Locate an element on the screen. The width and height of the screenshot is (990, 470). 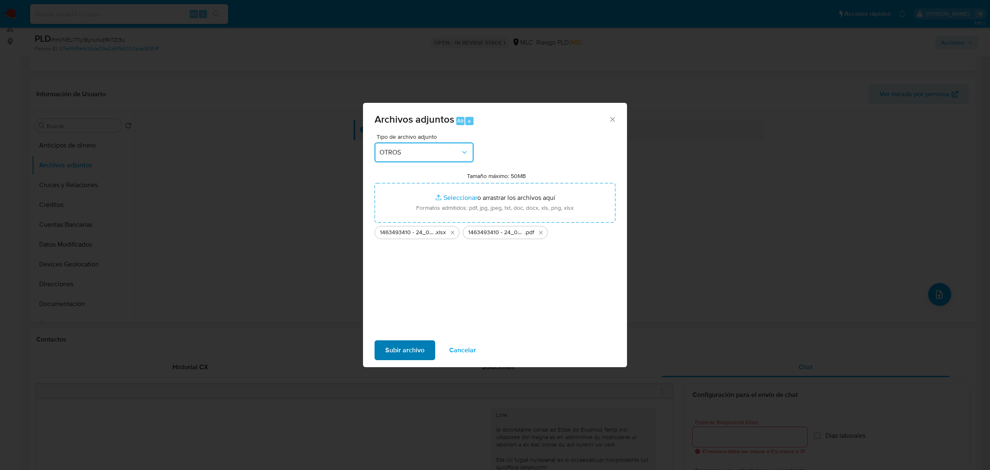
span: Subir archivo is located at coordinates (405, 350).